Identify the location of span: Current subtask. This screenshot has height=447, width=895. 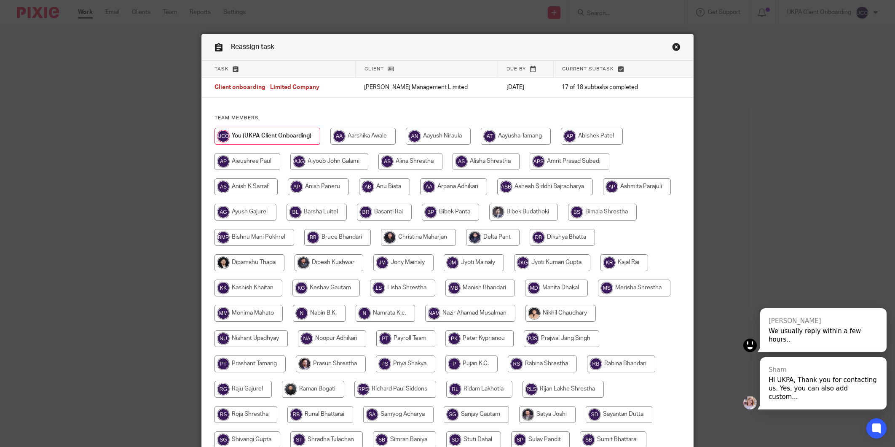
(588, 69).